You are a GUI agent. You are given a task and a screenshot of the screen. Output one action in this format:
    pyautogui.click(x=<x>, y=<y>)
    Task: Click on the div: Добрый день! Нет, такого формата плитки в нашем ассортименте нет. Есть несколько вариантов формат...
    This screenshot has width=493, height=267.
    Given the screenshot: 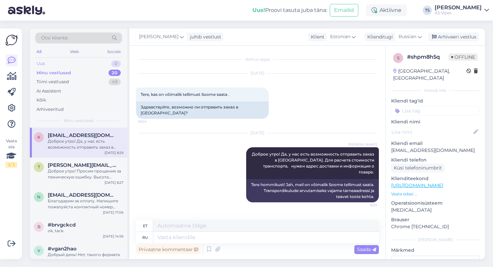 What is the action you would take?
    pyautogui.click(x=86, y=258)
    